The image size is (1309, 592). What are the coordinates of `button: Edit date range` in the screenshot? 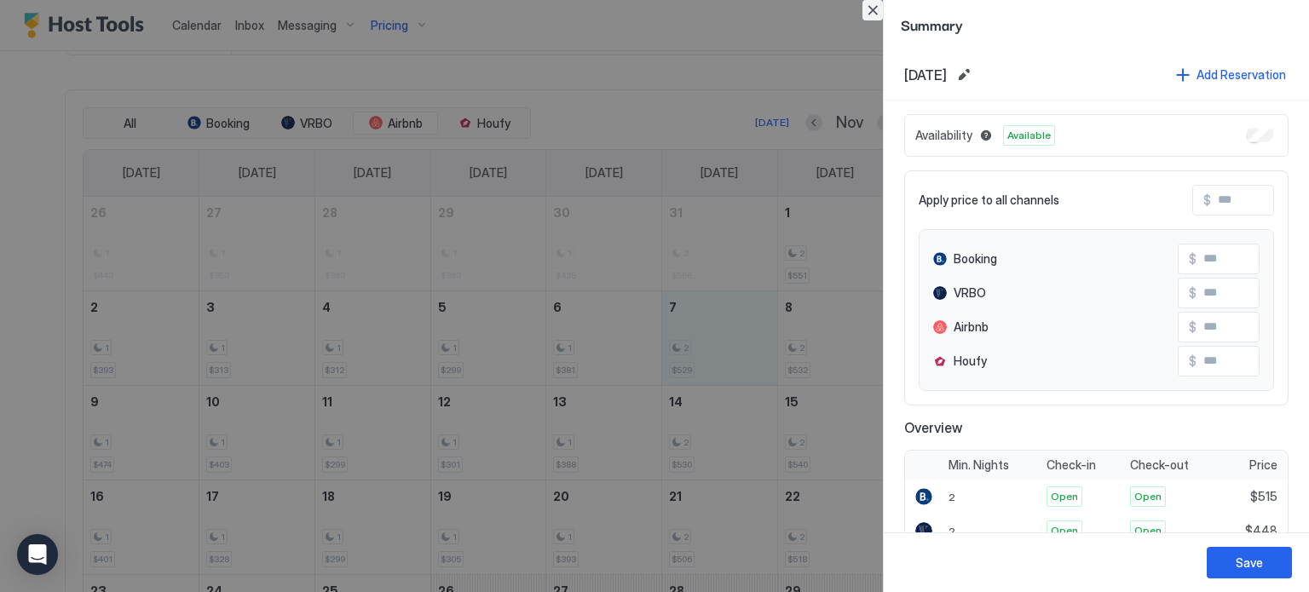 It's located at (964, 75).